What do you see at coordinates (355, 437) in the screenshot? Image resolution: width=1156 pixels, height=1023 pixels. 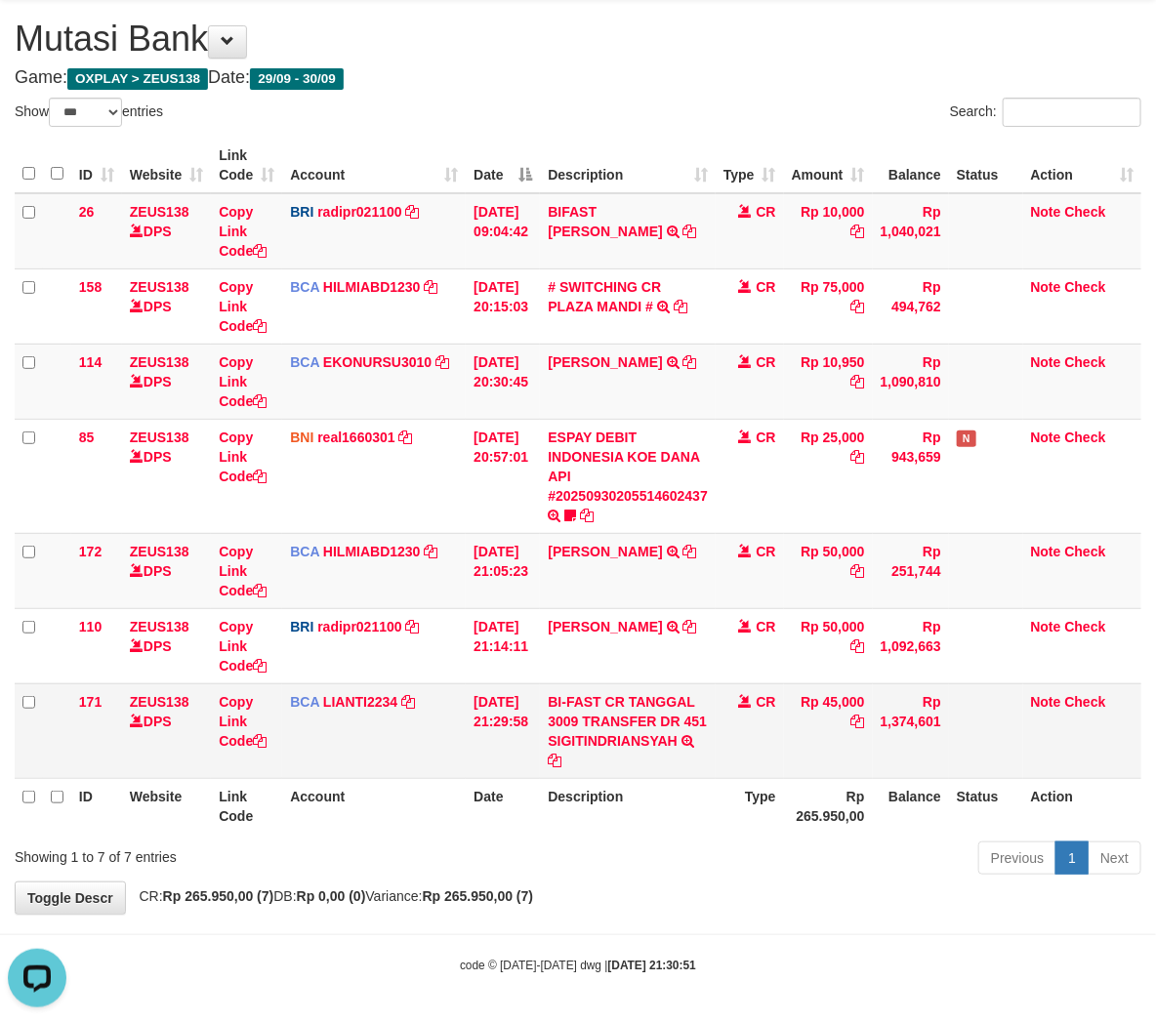 I see `a: real1660301` at bounding box center [355, 437].